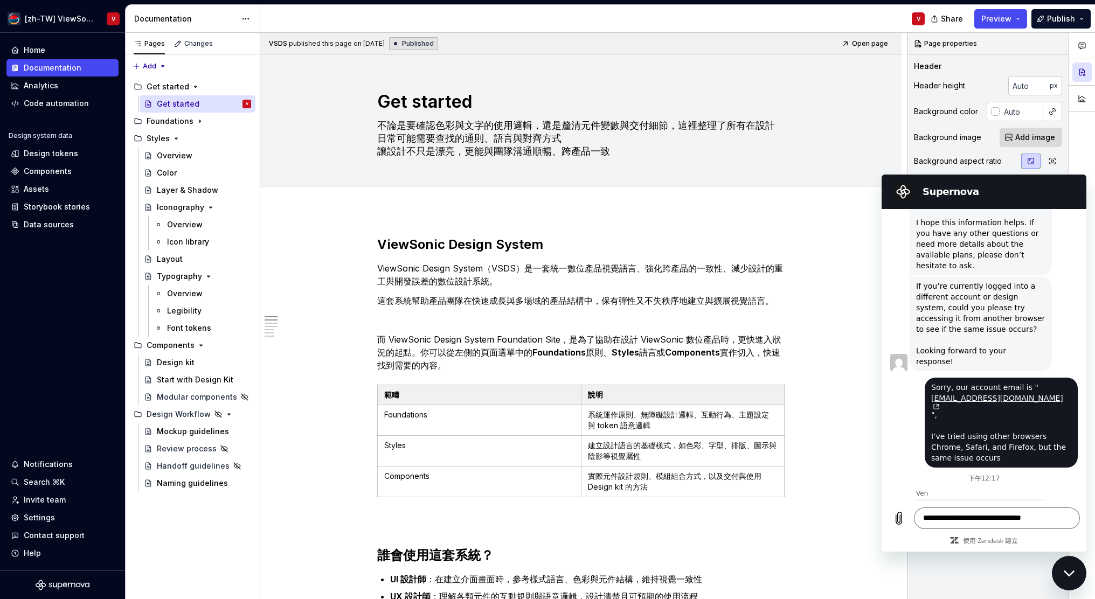 This screenshot has width=1095, height=599. What do you see at coordinates (939, 86) in the screenshot?
I see `div: Header height` at bounding box center [939, 86].